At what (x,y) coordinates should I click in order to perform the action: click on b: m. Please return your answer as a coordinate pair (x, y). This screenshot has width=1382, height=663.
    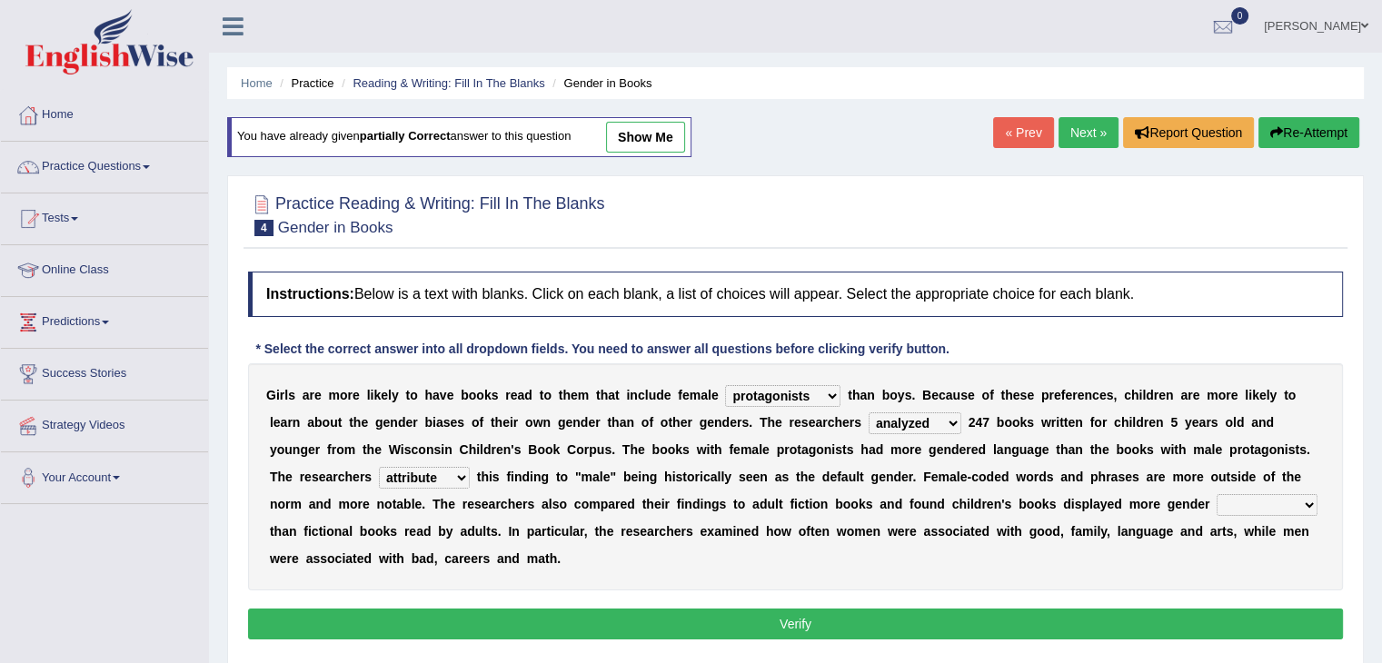
    Looking at the image, I should click on (334, 395).